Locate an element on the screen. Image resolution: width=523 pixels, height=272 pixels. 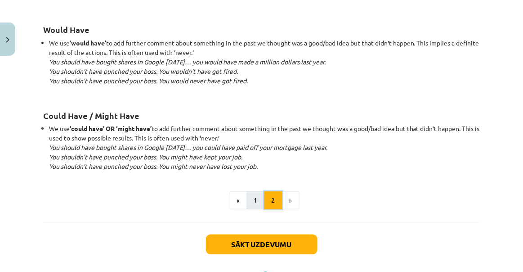
img: icon-close-lesson-0947bae3869378f0d4975bcd49f059093ad1ed9edebbc8119c70593378902aed.svg is located at coordinates (8, 40).